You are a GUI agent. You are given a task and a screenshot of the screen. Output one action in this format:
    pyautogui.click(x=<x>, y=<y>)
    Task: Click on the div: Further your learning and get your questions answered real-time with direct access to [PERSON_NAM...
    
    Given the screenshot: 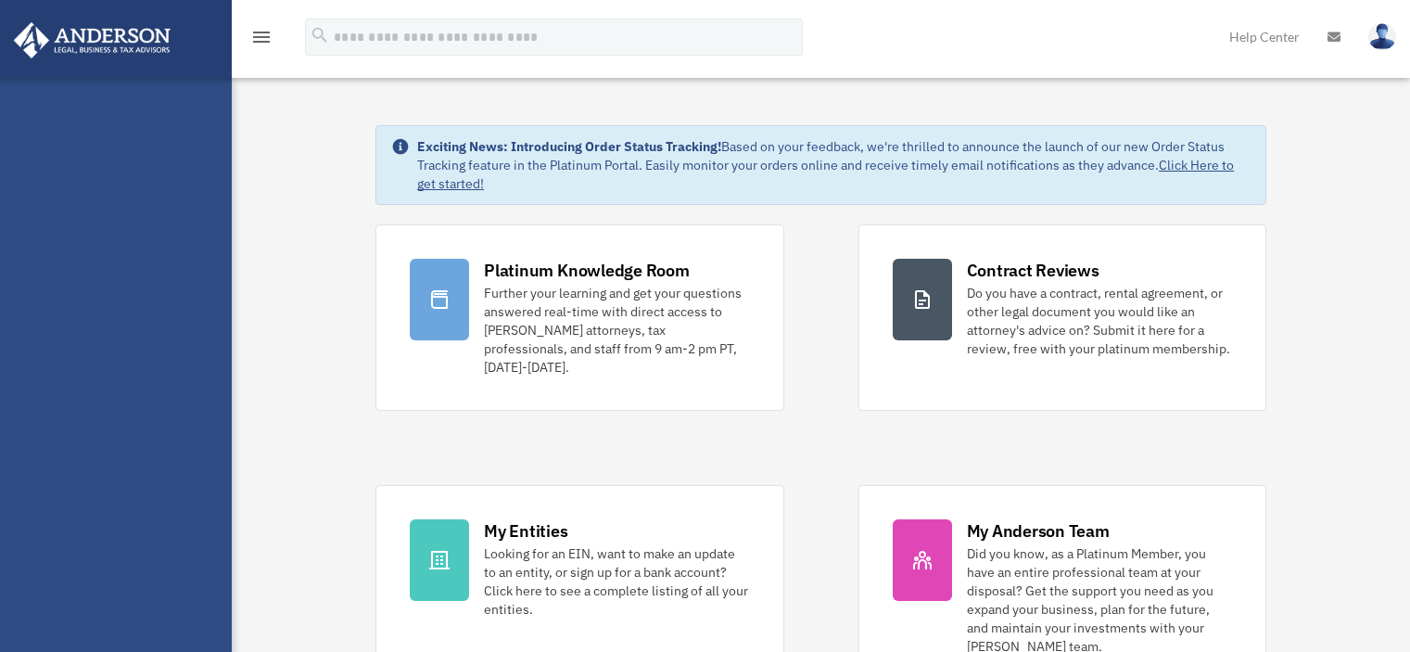 What is the action you would take?
    pyautogui.click(x=617, y=330)
    